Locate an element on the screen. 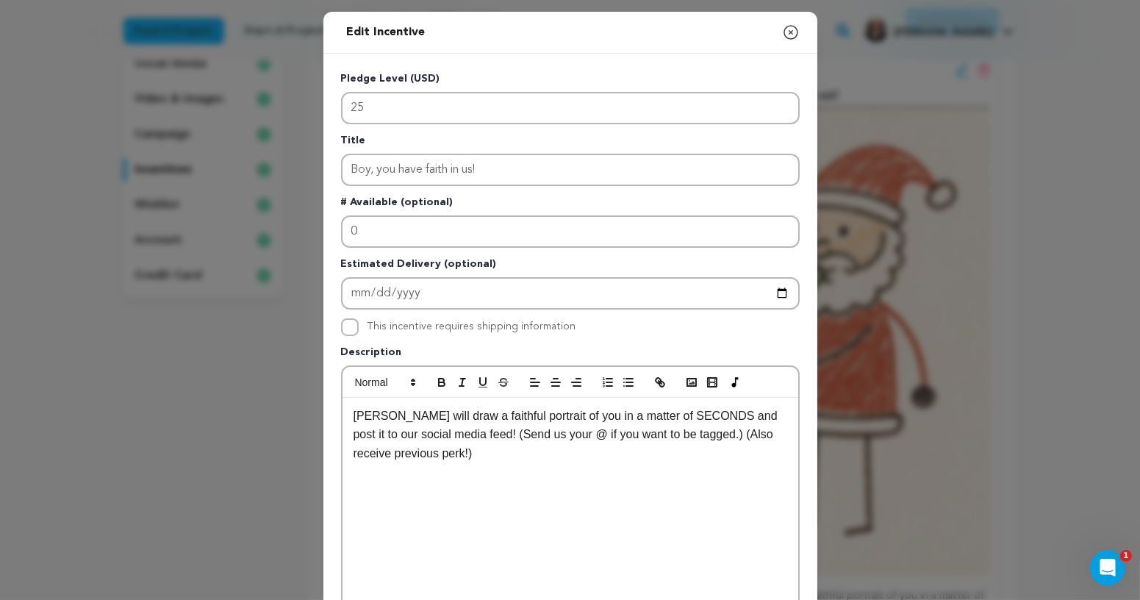 The height and width of the screenshot is (600, 1140). input: Enter level is located at coordinates (571, 108).